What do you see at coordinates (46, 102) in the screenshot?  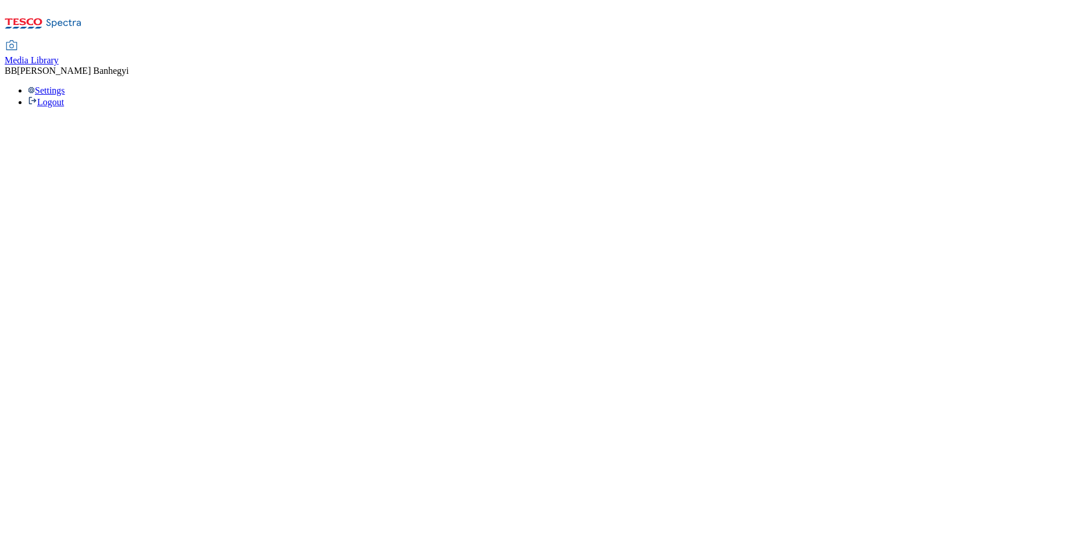 I see `a: Logout` at bounding box center [46, 102].